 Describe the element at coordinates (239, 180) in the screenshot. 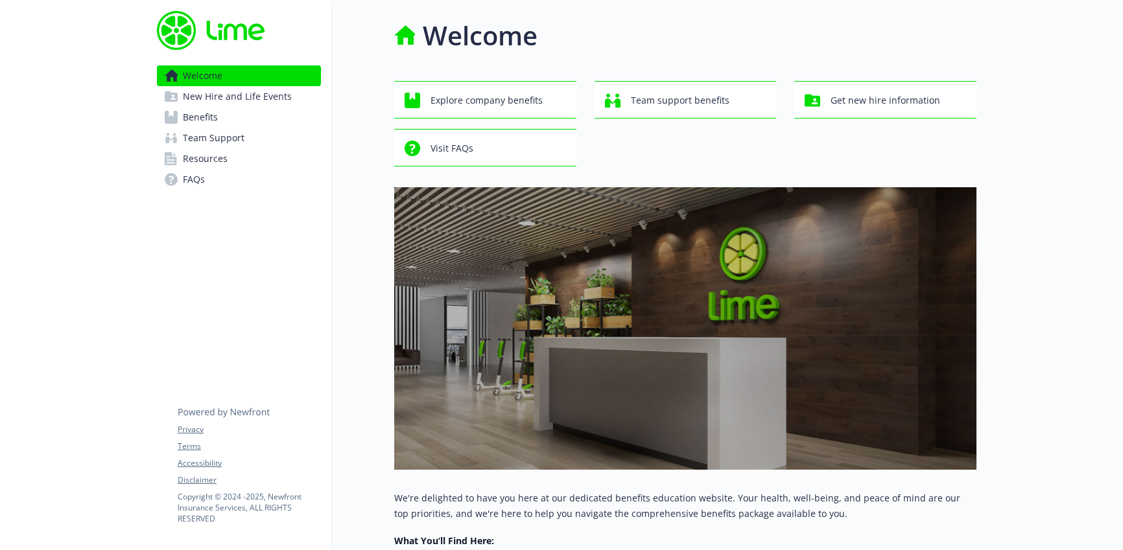

I see `a: FAQs` at that location.